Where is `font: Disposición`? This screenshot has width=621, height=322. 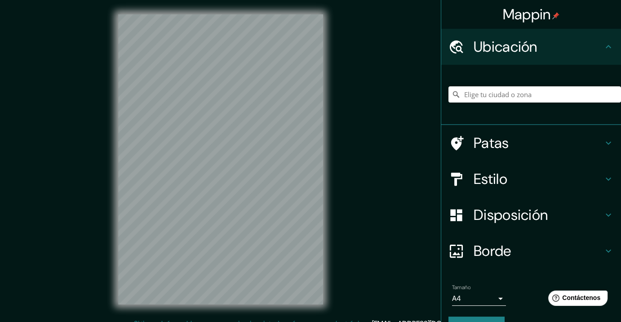
font: Disposición is located at coordinates (510, 215).